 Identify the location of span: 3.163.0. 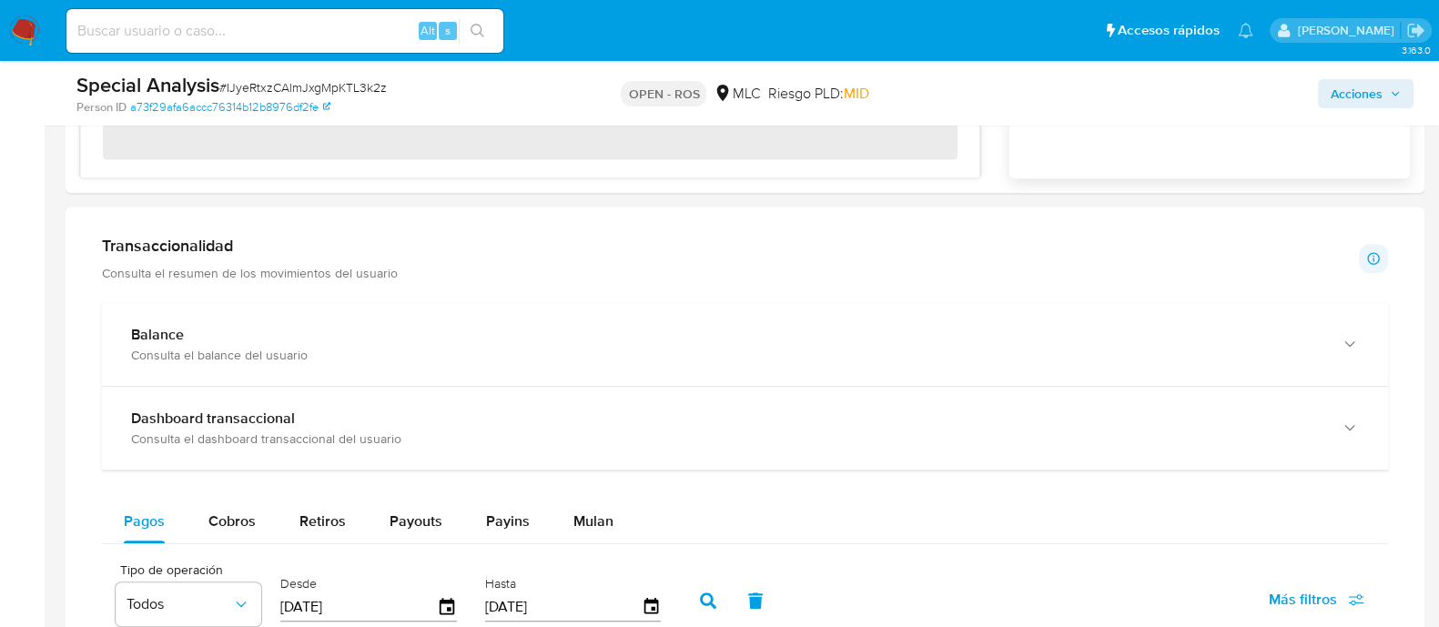
(1416, 50).